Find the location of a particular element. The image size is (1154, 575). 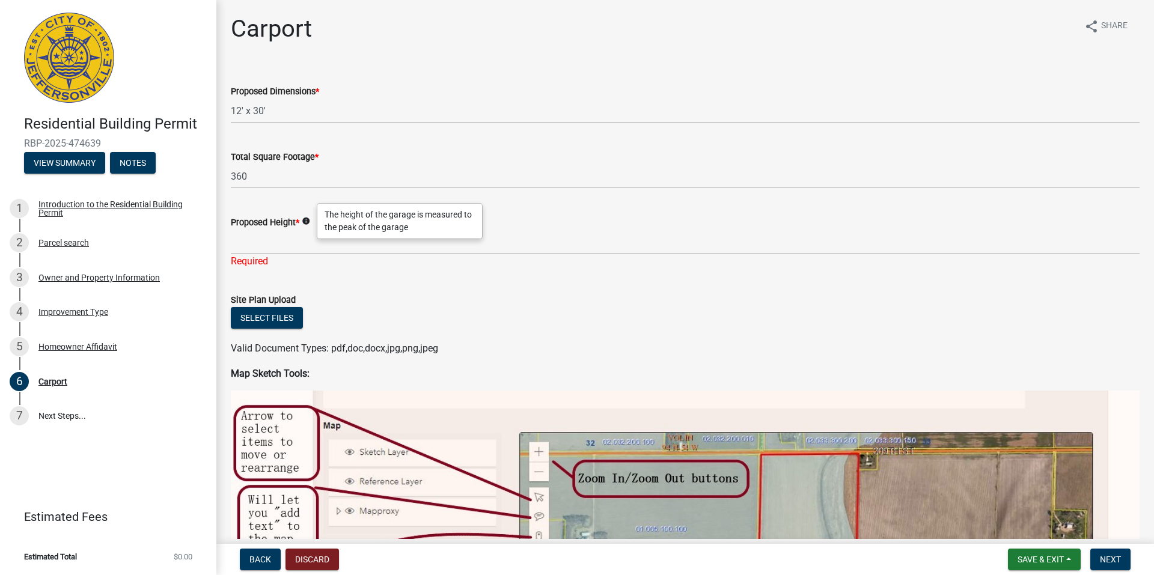

span: Estimated Total is located at coordinates (50, 556).